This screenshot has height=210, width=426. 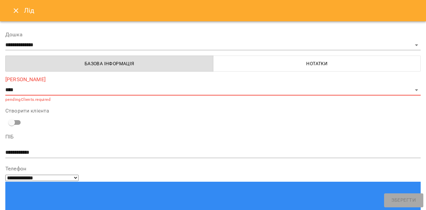 What do you see at coordinates (110, 64) in the screenshot?
I see `span: Базова інформація` at bounding box center [110, 64].